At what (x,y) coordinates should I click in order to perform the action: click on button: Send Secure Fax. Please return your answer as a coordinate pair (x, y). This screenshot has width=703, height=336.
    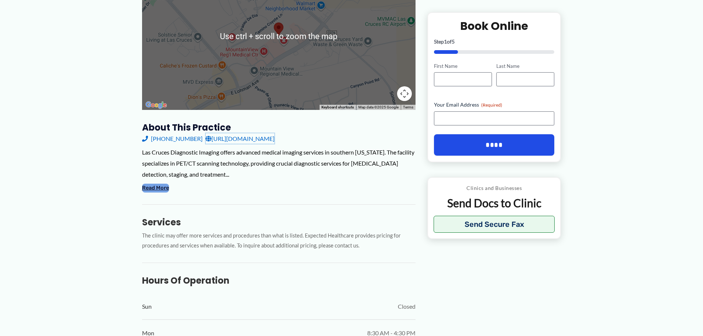
    Looking at the image, I should click on (494, 224).